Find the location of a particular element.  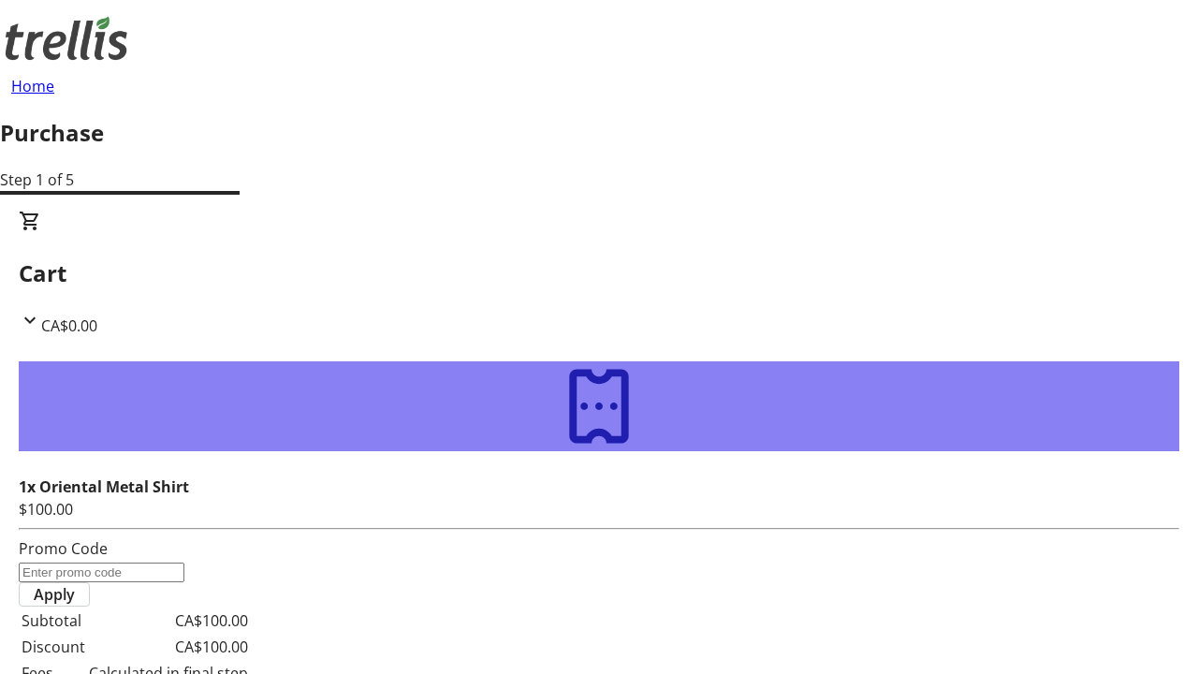

span: CA$0.00 is located at coordinates (69, 326).